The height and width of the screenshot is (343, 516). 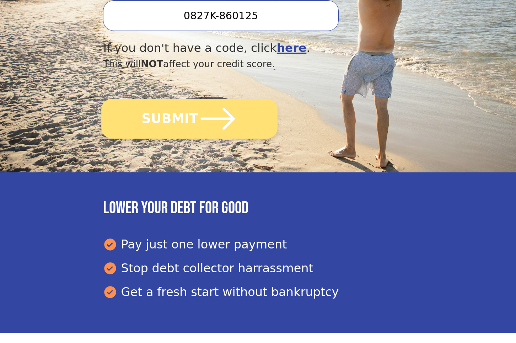 I want to click on button: SUBMIT, so click(x=190, y=119).